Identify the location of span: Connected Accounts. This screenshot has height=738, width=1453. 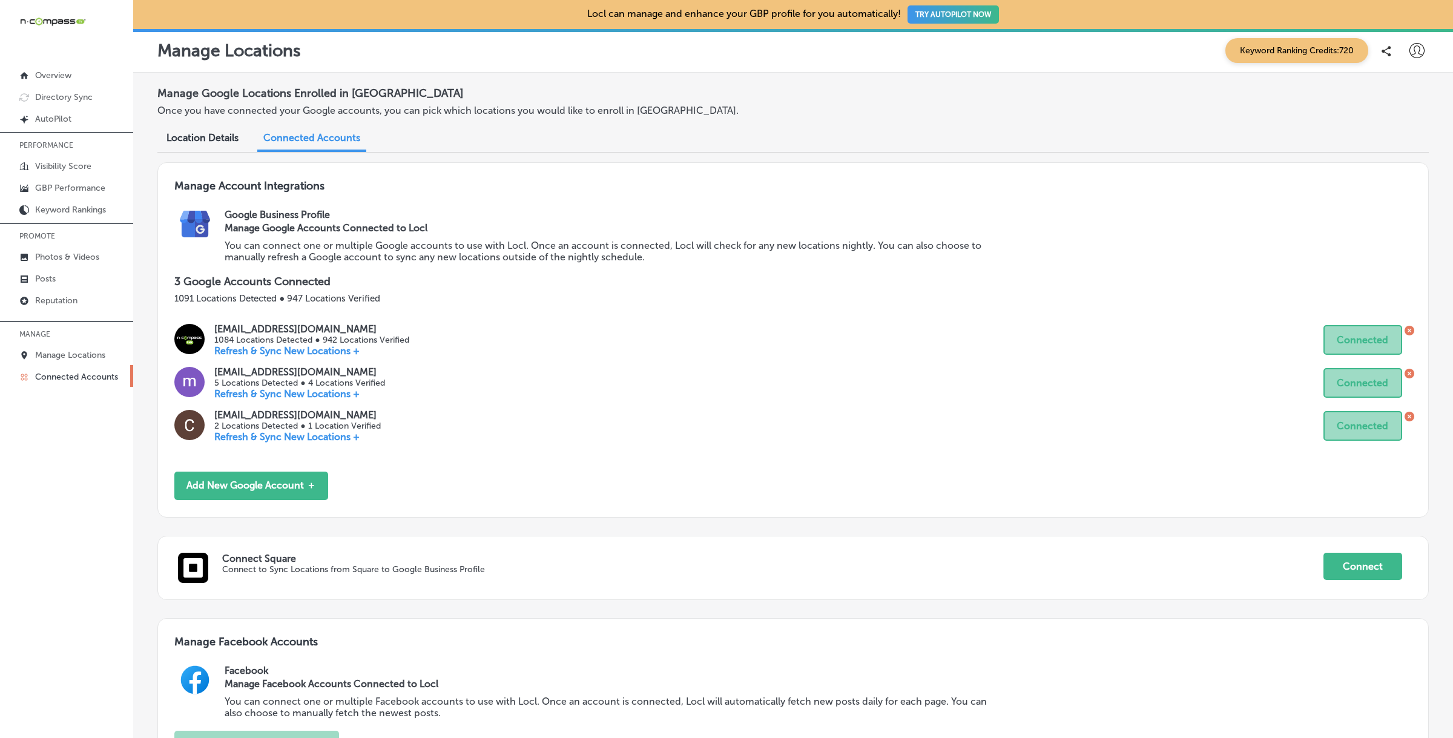
(312, 137).